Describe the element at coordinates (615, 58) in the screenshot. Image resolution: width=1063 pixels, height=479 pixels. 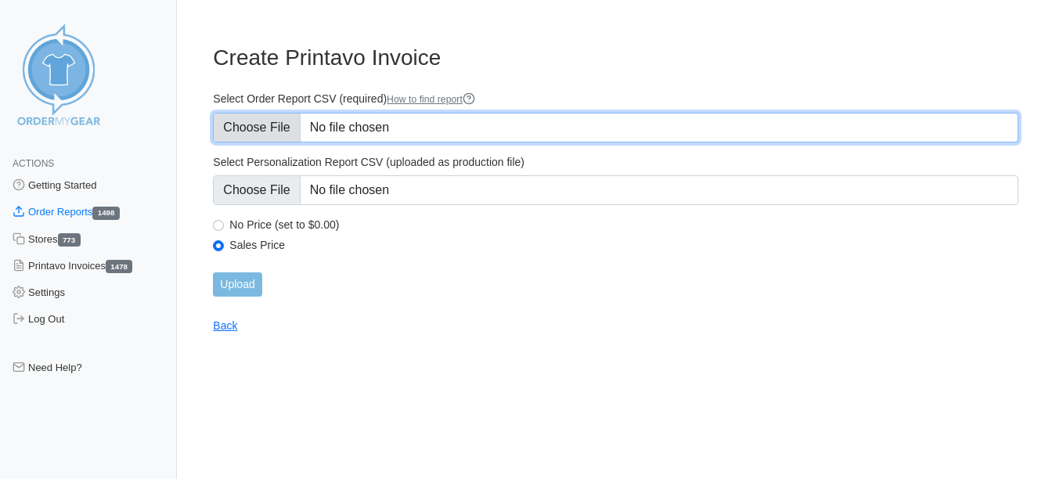
I see `h3: Create Printavo Invoice` at that location.